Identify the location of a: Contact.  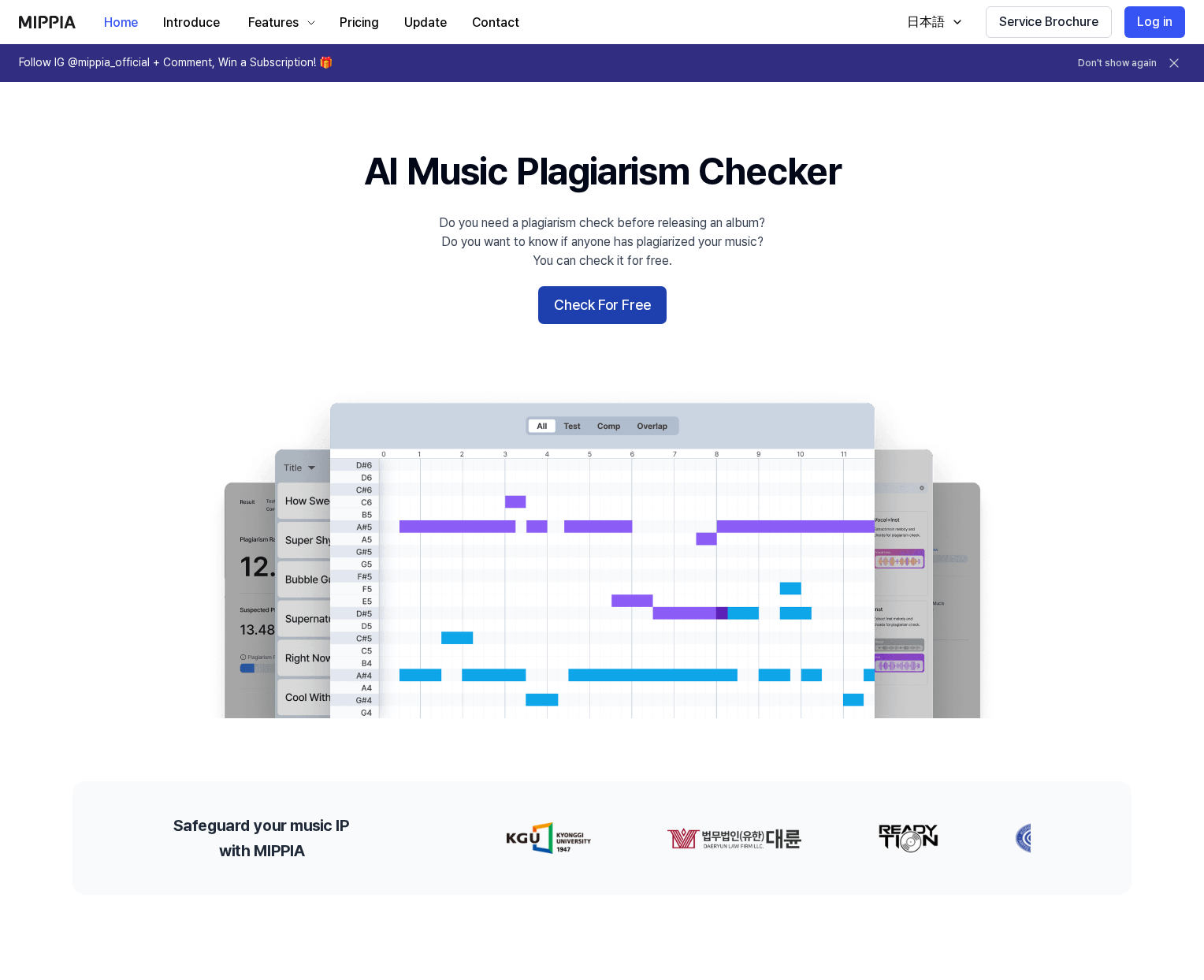
(496, 23).